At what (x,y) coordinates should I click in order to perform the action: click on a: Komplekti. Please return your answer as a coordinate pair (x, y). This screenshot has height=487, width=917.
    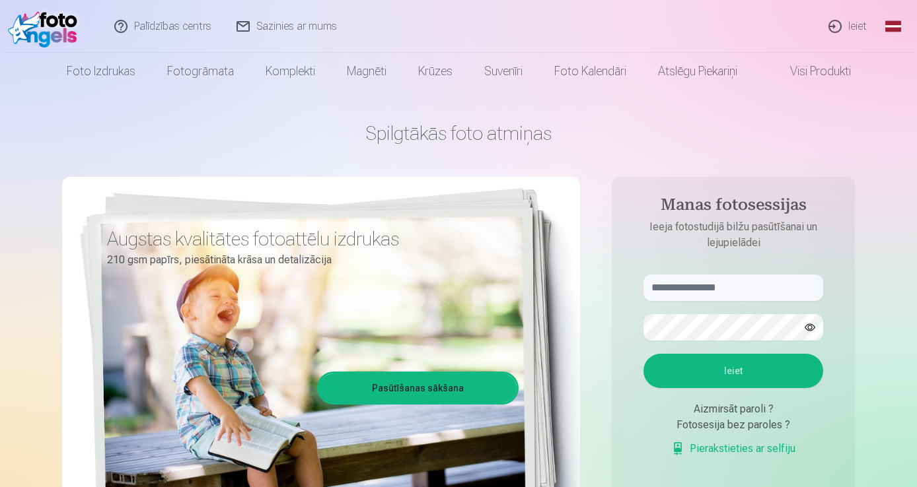
    Looking at the image, I should click on (290, 71).